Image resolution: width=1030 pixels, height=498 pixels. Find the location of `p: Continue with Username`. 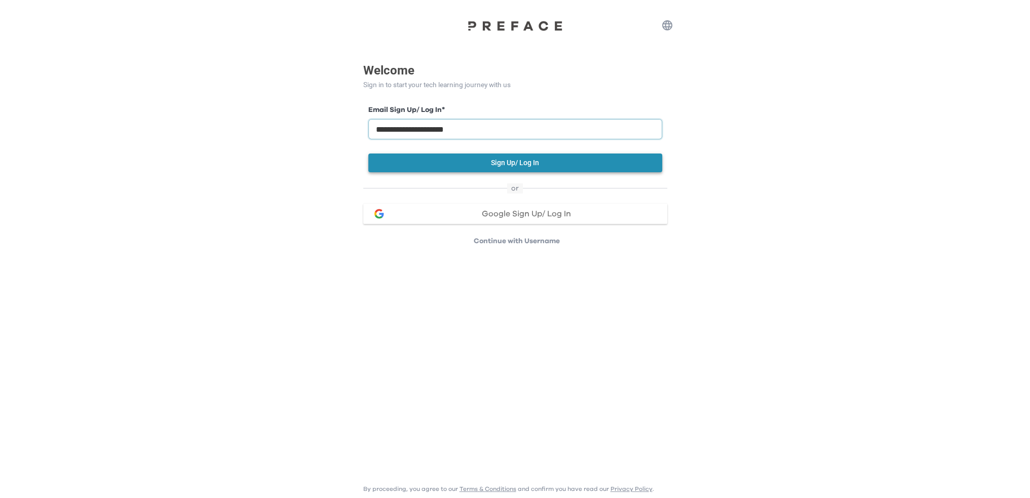

p: Continue with Username is located at coordinates (517, 241).